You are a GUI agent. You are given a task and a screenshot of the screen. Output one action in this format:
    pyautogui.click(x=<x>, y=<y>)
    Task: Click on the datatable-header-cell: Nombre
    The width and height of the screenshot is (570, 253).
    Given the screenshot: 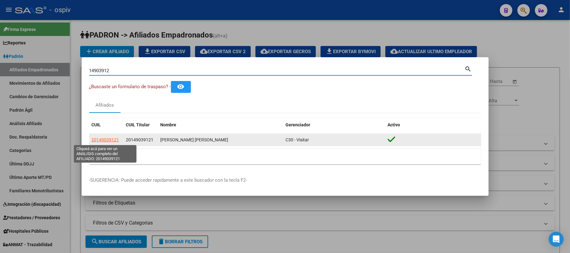 What is the action you would take?
    pyautogui.click(x=221, y=125)
    